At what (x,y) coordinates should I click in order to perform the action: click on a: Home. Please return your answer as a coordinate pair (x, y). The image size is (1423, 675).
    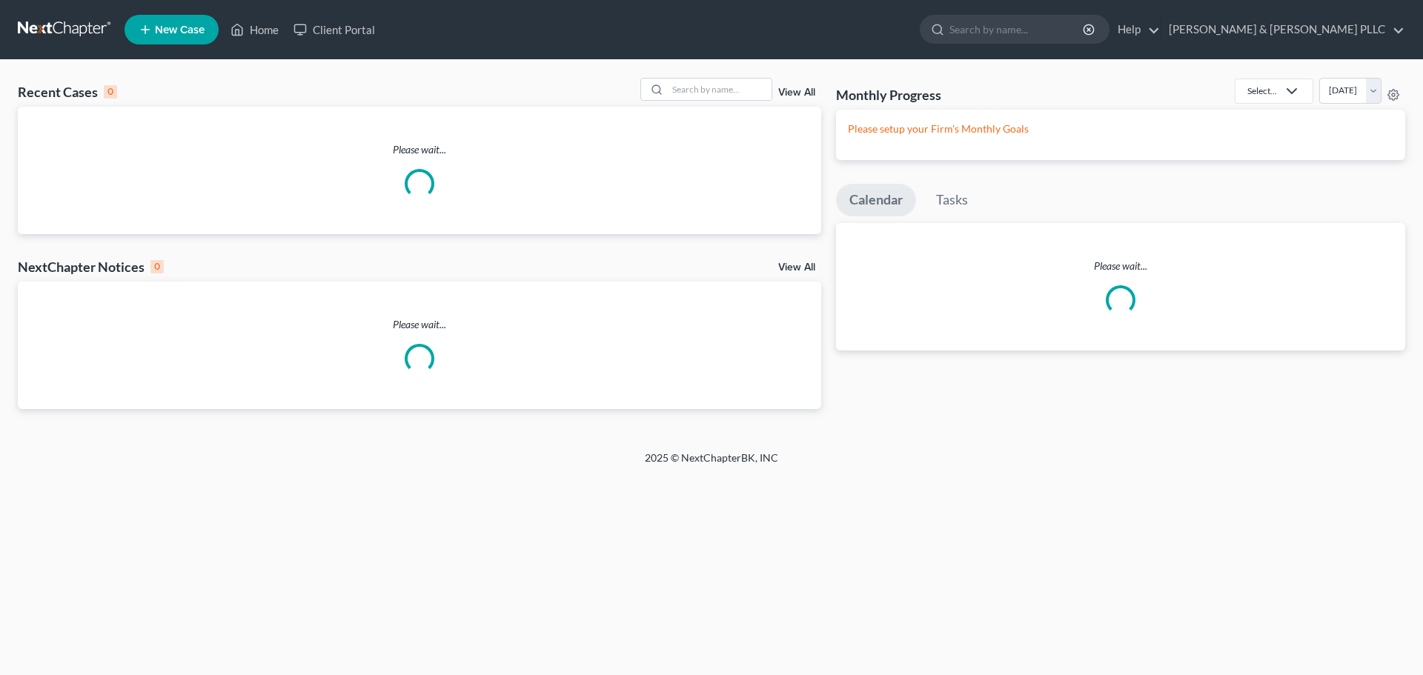
    Looking at the image, I should click on (254, 30).